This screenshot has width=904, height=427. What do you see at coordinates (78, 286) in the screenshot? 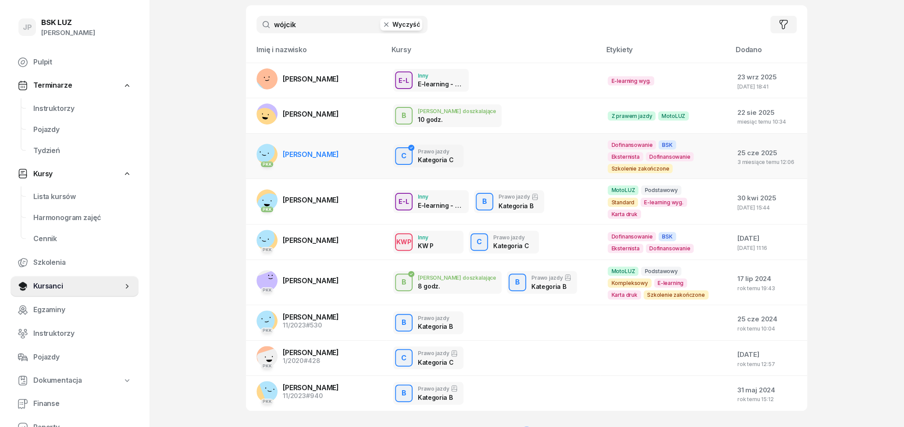
I see `span: Kursanci` at bounding box center [78, 286].